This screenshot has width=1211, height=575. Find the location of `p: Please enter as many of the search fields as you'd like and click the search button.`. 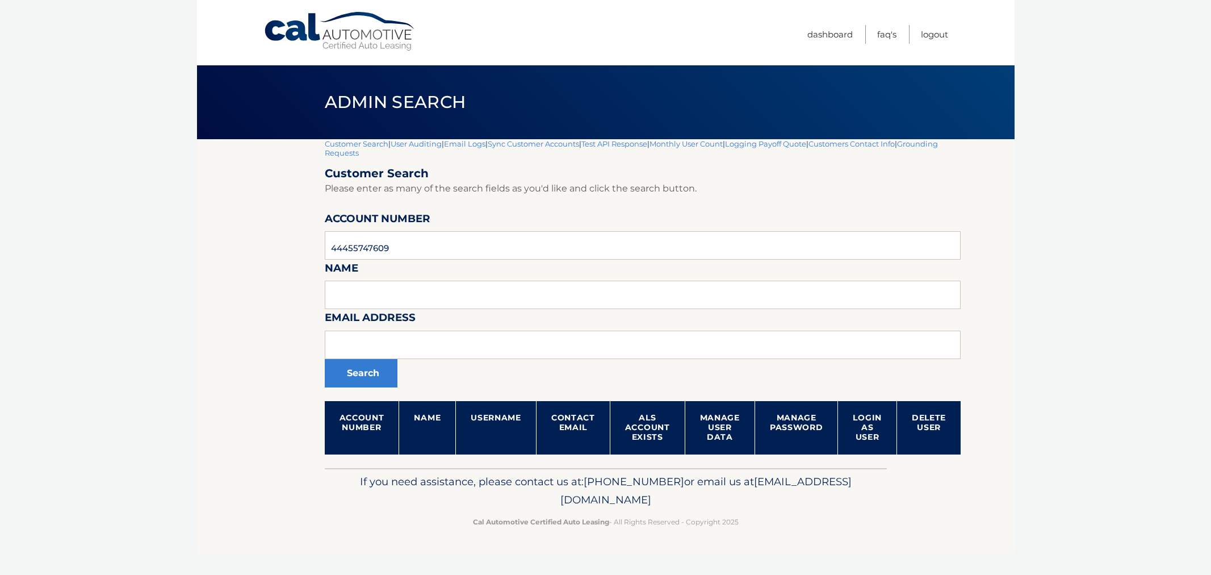

p: Please enter as many of the search fields as you'd like and click the search button. is located at coordinates (643, 189).